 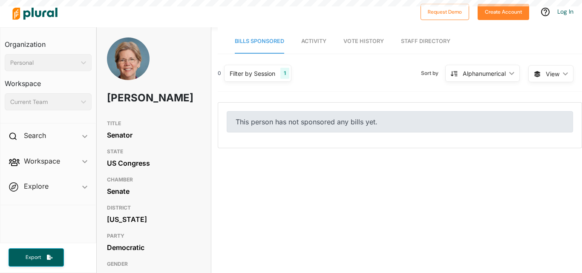 I want to click on h3: PARTY, so click(x=154, y=236).